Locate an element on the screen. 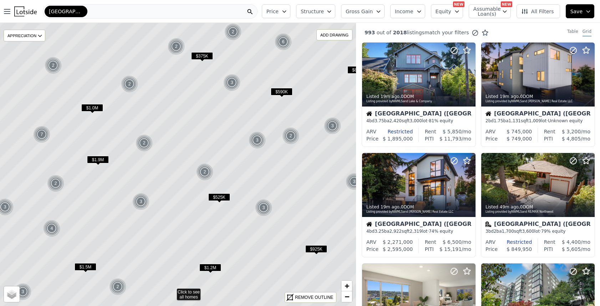 The width and height of the screenshot is (600, 306). div: 3 bd 2 ba sqft lot · 79% equity is located at coordinates (538, 231).